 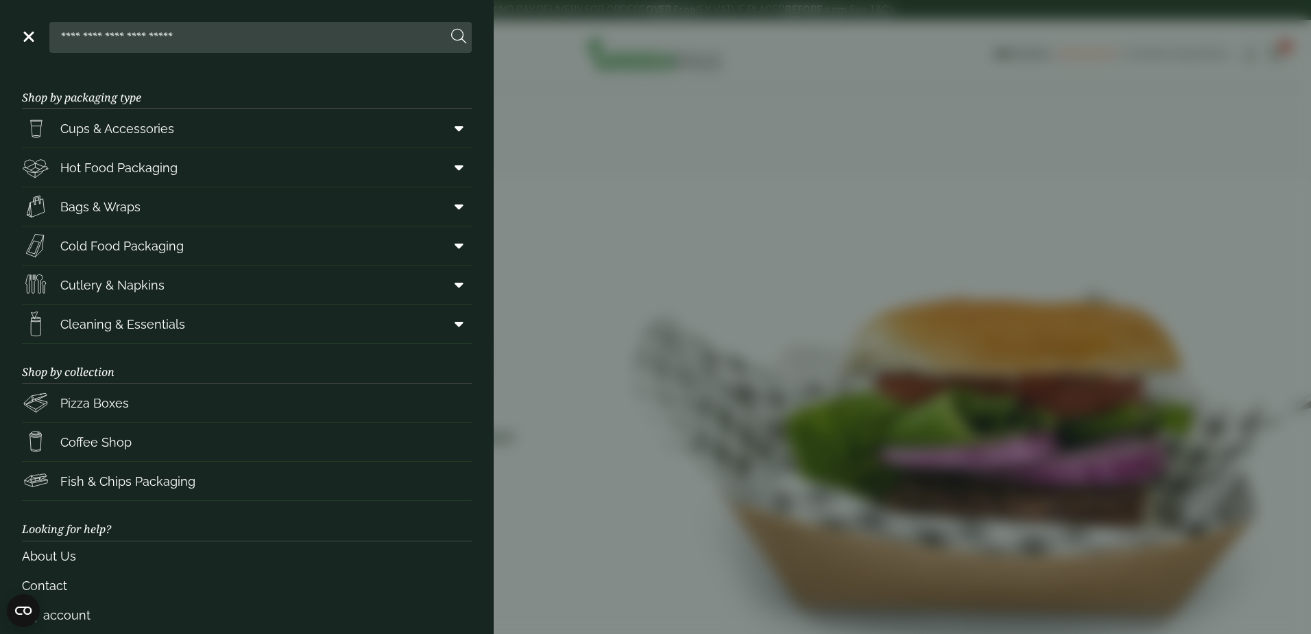 What do you see at coordinates (247, 324) in the screenshot?
I see `a: Cleaning & Essentials` at bounding box center [247, 324].